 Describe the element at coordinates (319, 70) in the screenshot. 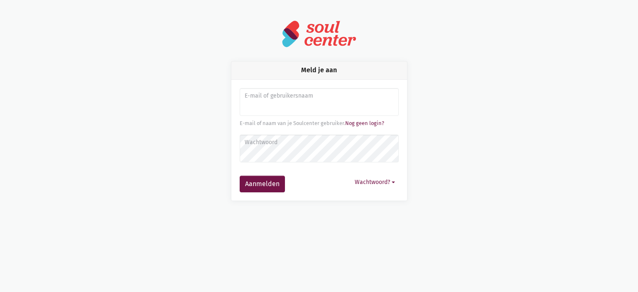

I see `div: Meld je aan` at that location.